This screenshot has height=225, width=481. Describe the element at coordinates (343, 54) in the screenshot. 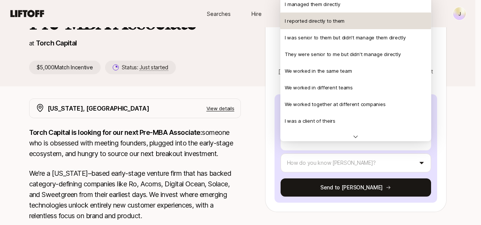

I see `p: They were senior to me but didn't manage directly` at that location.